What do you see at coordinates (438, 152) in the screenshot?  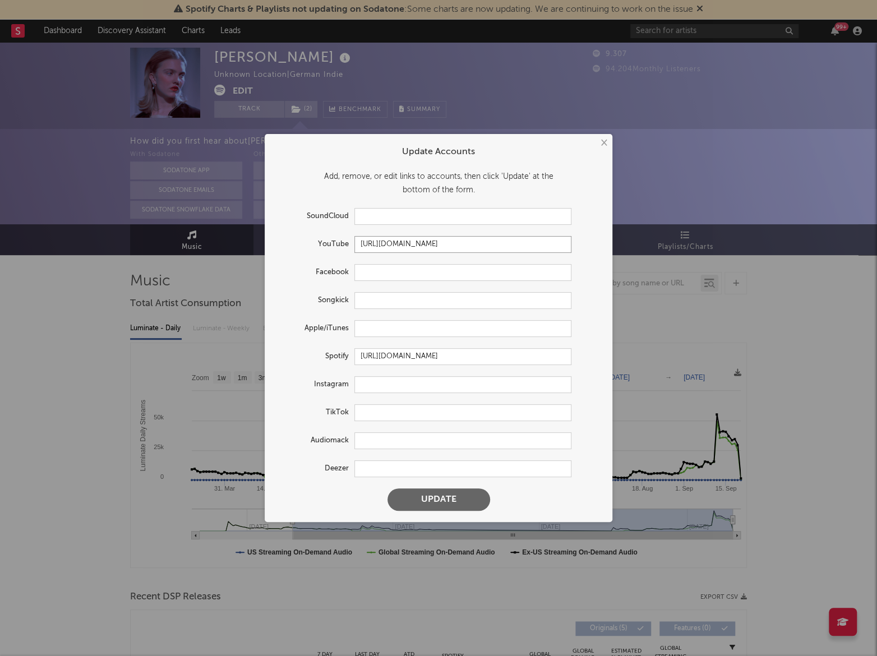 I see `div: Update Accounts` at bounding box center [438, 152].